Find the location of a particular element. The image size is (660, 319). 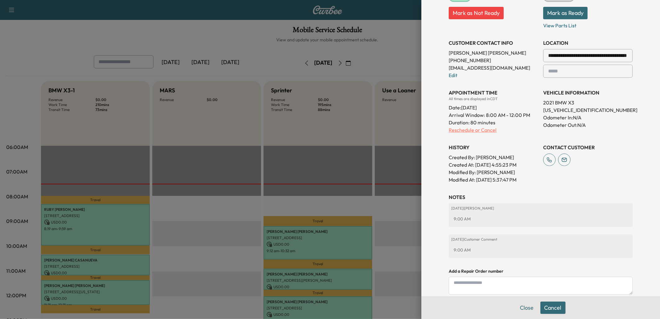

div: All times are displayed in CDT is located at coordinates (493, 99).